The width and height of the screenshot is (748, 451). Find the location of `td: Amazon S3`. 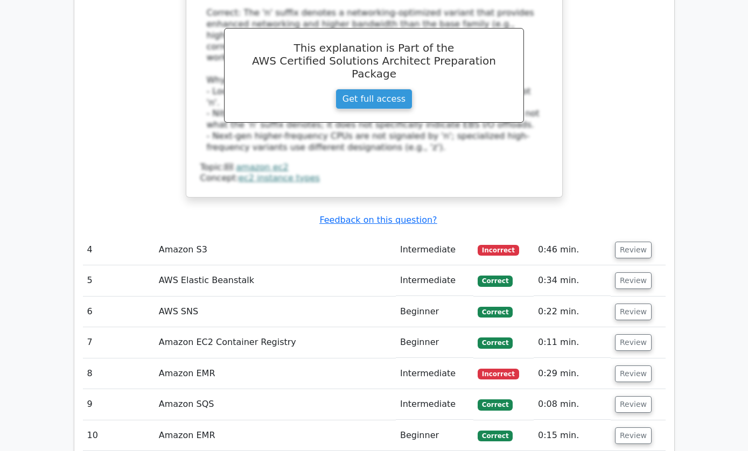

td: Amazon S3 is located at coordinates (275, 250).